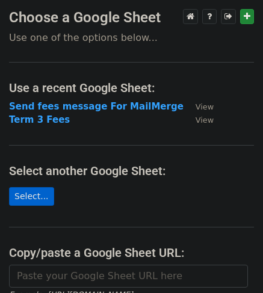  Describe the element at coordinates (131, 37) in the screenshot. I see `p: Use one of the options below...` at that location.